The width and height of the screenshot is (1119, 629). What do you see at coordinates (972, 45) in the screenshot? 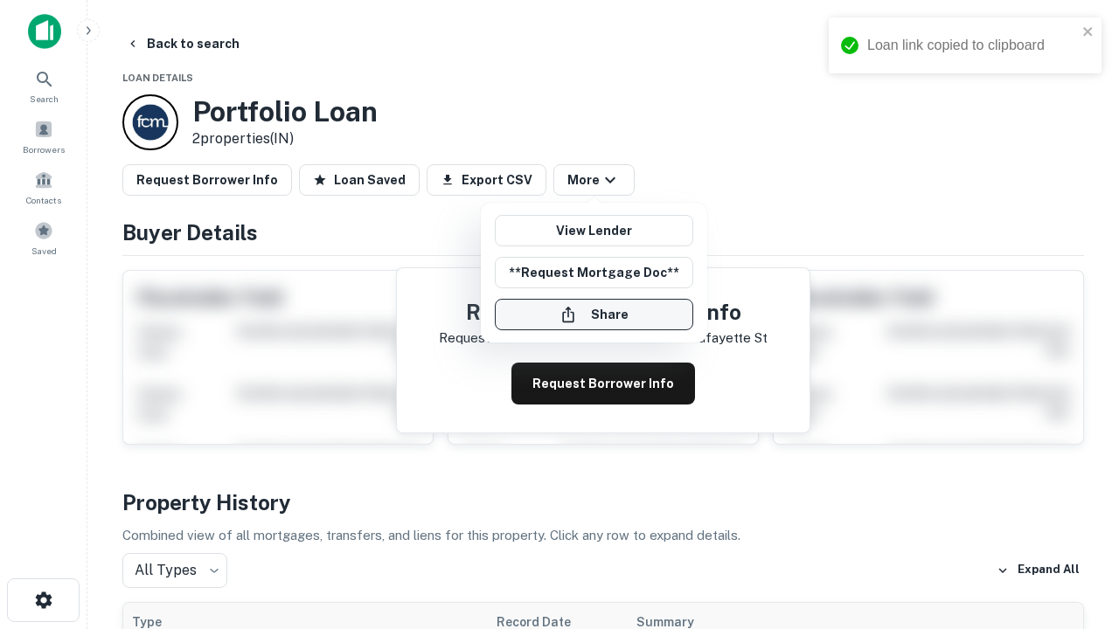
I see `div: Loan link copied to clipboard` at bounding box center [972, 45].